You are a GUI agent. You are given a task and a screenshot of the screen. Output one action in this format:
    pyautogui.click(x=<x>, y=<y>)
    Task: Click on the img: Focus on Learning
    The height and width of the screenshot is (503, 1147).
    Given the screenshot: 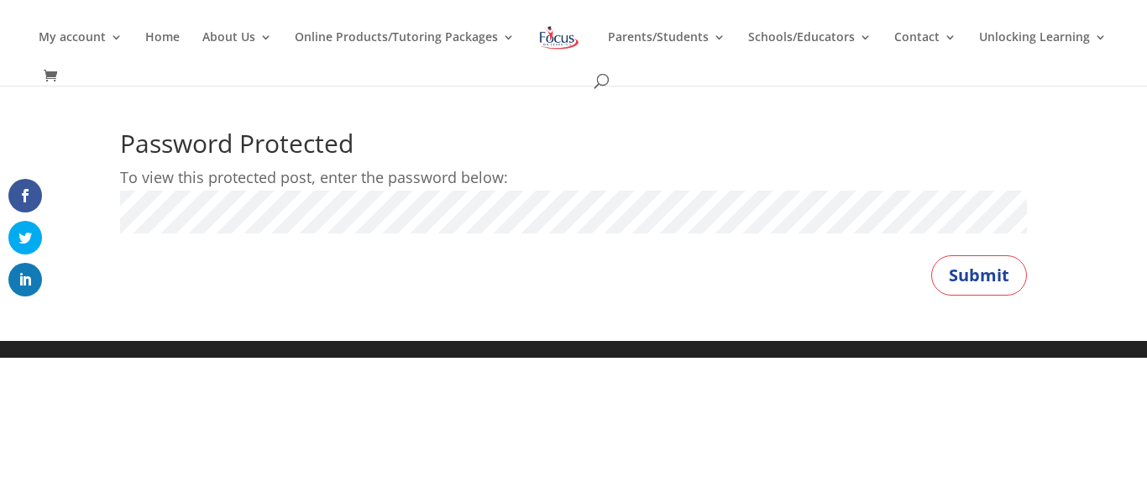 What is the action you would take?
    pyautogui.click(x=559, y=38)
    